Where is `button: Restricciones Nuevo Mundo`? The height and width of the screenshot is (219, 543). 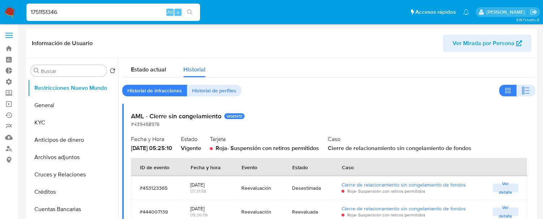 button: Restricciones Nuevo Mundo is located at coordinates (73, 88).